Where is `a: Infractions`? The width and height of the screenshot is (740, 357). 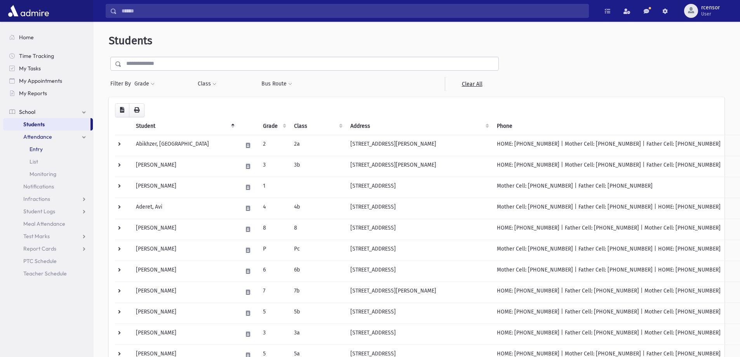 a: Infractions is located at coordinates (48, 199).